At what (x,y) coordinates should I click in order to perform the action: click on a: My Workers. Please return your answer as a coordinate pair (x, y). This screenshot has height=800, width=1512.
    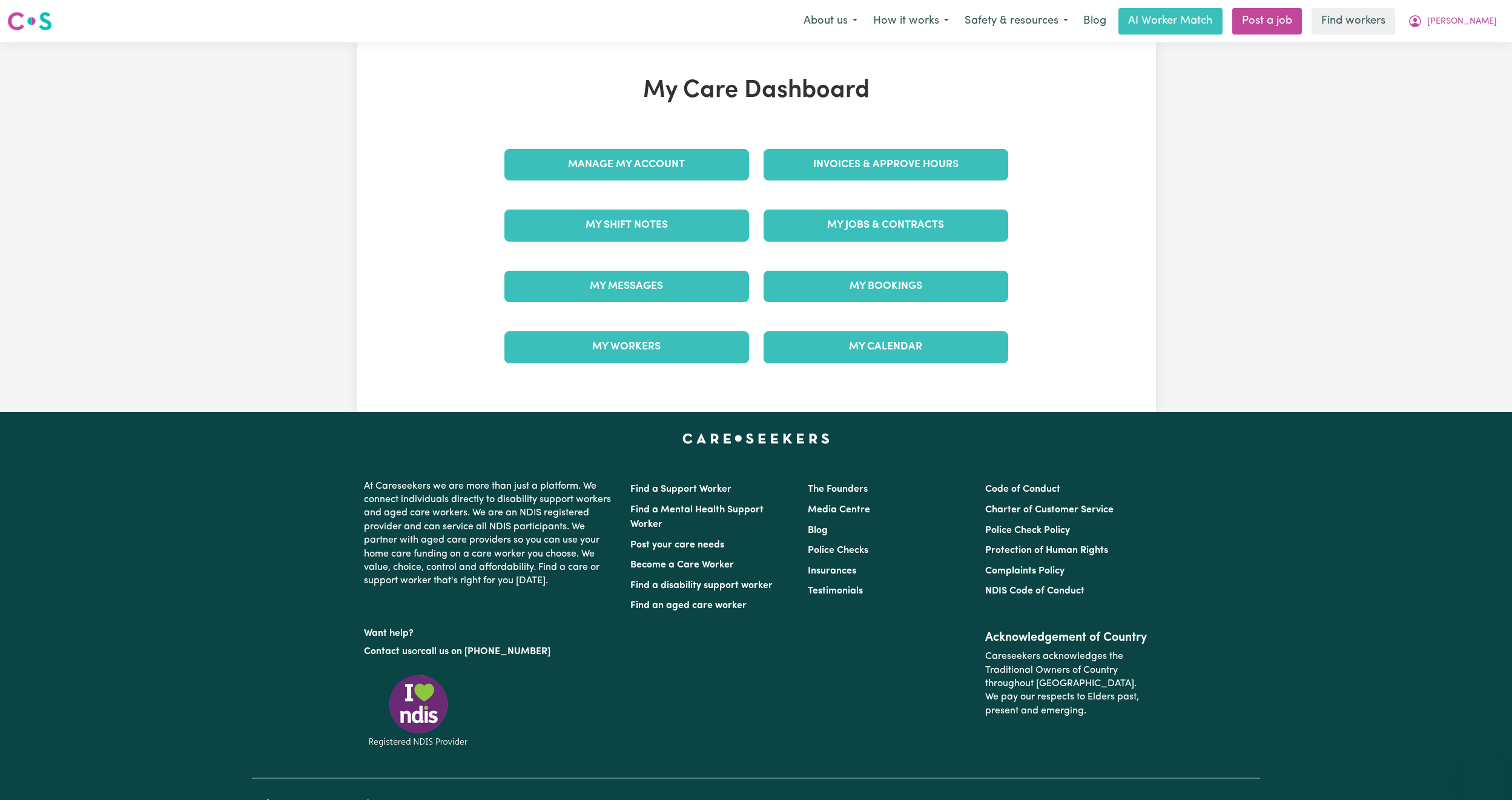
    Looking at the image, I should click on (627, 347).